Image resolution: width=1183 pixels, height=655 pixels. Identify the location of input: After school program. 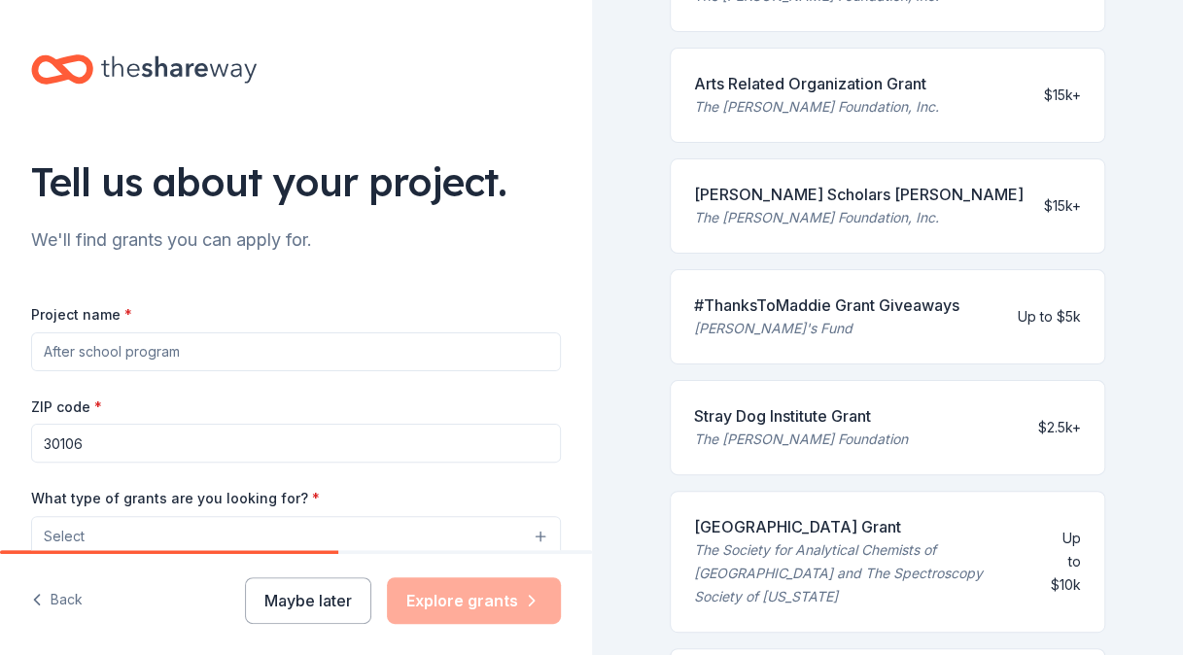
(296, 352).